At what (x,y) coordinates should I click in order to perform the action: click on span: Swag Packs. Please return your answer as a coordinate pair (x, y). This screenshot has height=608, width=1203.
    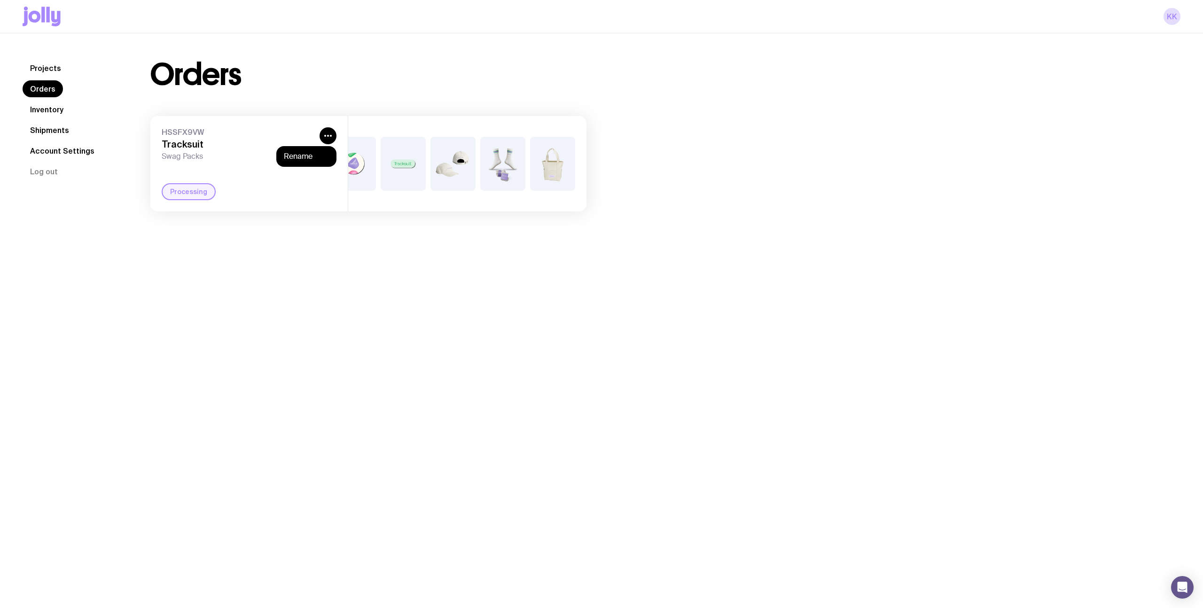
    Looking at the image, I should click on (239, 157).